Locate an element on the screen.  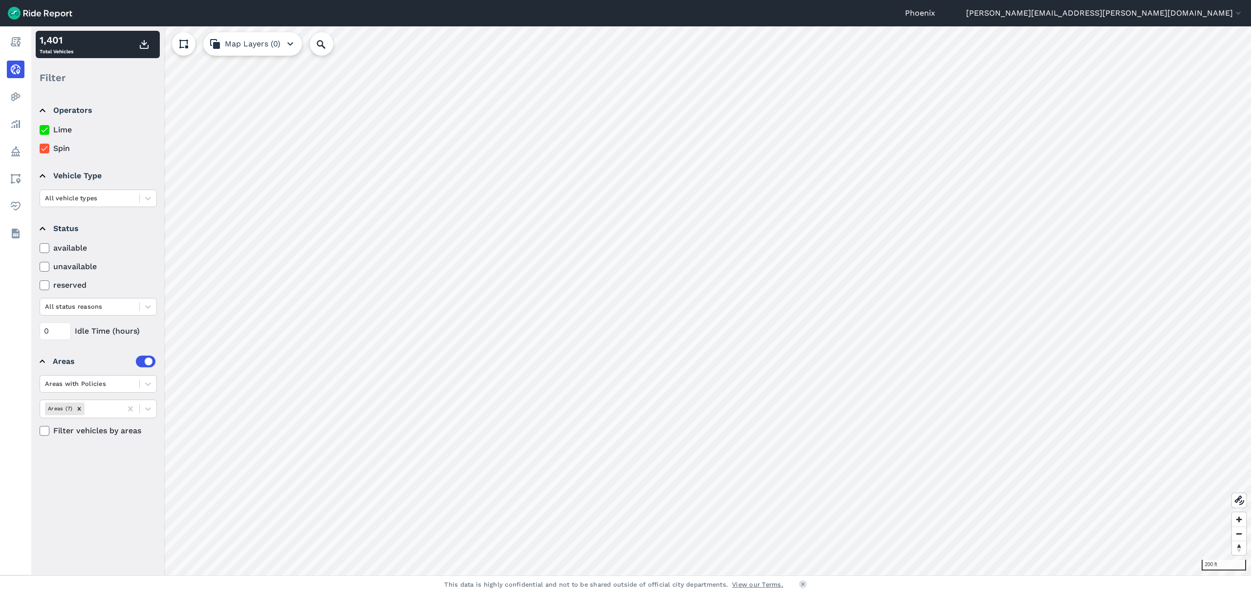
a: View our Terms. is located at coordinates (758, 585).